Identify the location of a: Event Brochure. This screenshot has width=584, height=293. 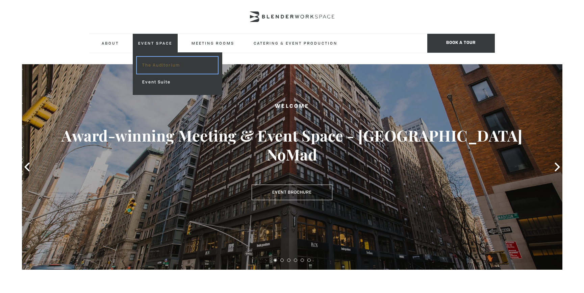
(292, 192).